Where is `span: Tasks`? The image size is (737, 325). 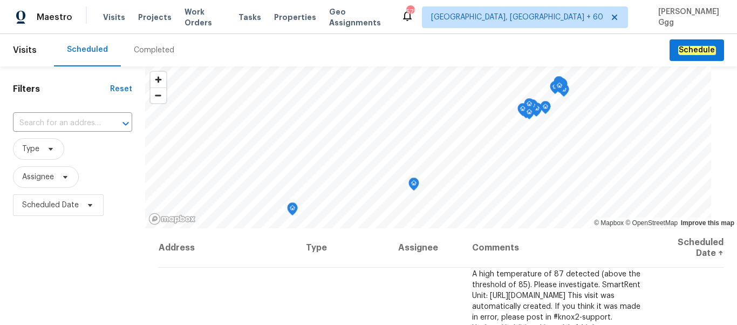 span: Tasks is located at coordinates (250, 17).